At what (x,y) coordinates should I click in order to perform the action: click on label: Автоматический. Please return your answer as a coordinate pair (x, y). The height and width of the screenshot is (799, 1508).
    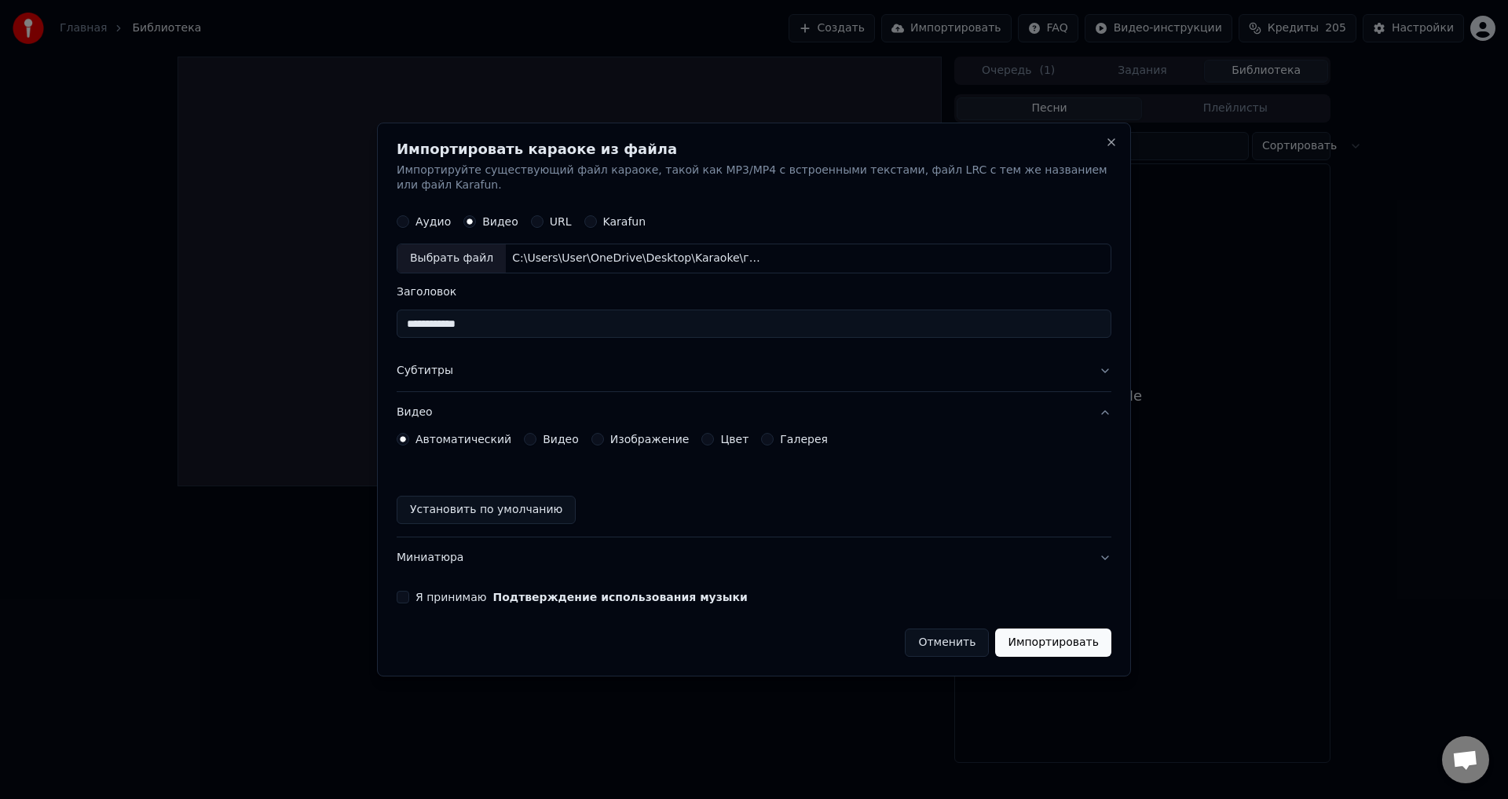
    Looking at the image, I should click on (464, 439).